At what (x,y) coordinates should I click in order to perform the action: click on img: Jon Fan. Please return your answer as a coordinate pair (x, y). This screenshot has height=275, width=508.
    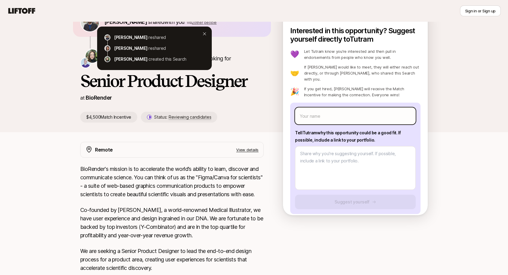
    Looking at the image, I should click on (86, 63).